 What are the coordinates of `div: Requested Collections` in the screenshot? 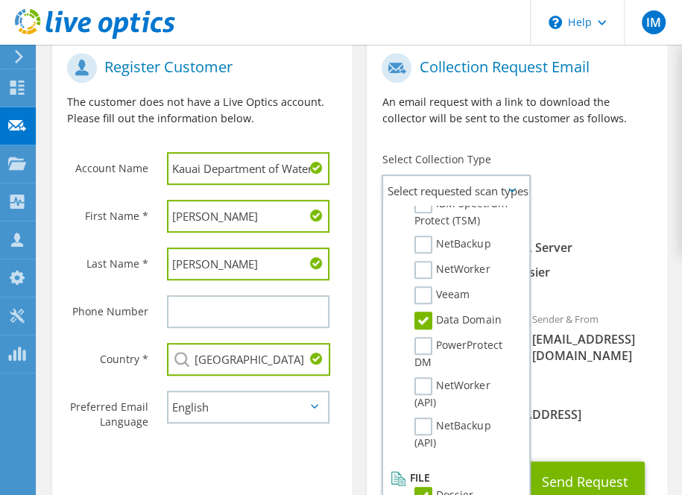 It's located at (516, 253).